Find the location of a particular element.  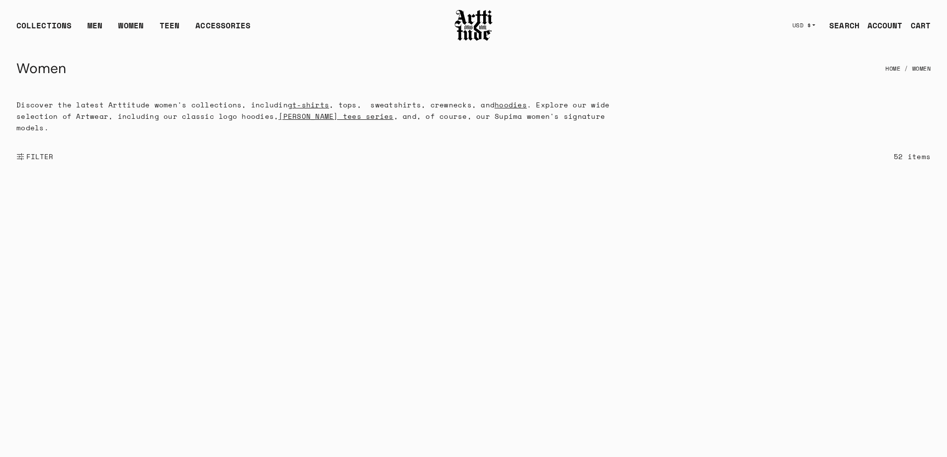

a: t-shirts is located at coordinates (311, 104).